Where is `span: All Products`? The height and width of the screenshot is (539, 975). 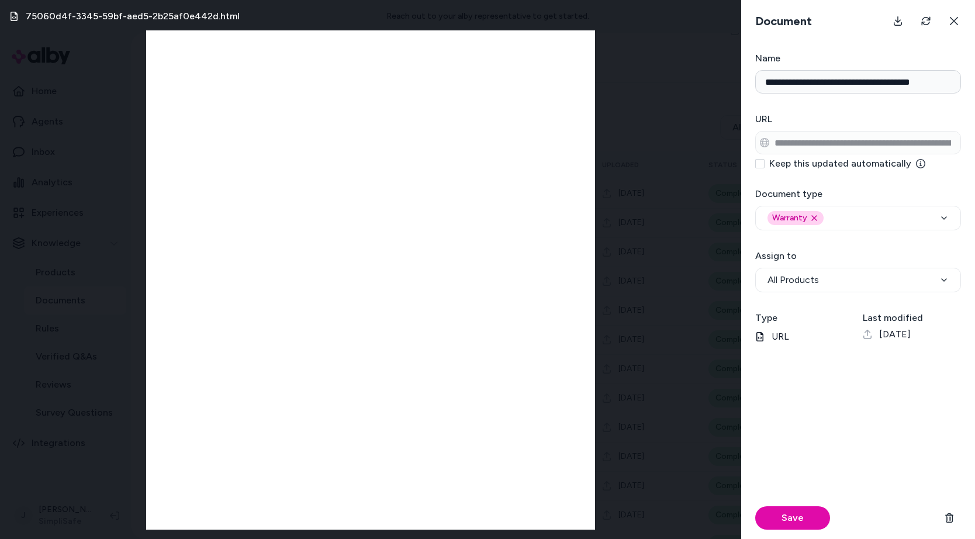
span: All Products is located at coordinates (793, 280).